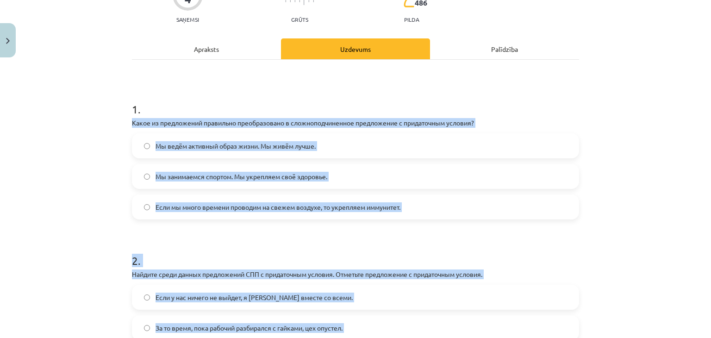  Describe the element at coordinates (188, 19) in the screenshot. I see `p: Saņemsi` at that location.